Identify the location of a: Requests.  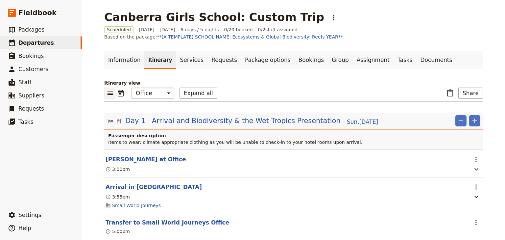
(224, 60).